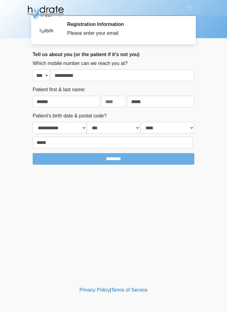 This screenshot has height=312, width=227. Describe the element at coordinates (95, 290) in the screenshot. I see `a: Privacy Policy` at that location.